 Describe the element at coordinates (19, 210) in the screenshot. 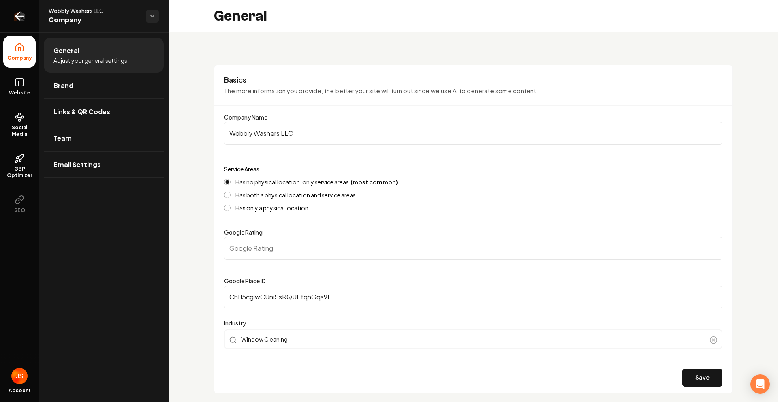

I see `span: SEO` at that location.